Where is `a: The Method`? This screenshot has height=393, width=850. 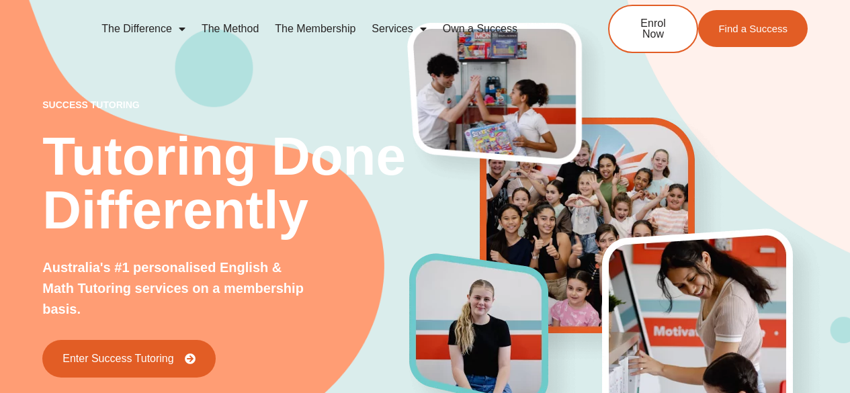
a: The Method is located at coordinates (230, 29).